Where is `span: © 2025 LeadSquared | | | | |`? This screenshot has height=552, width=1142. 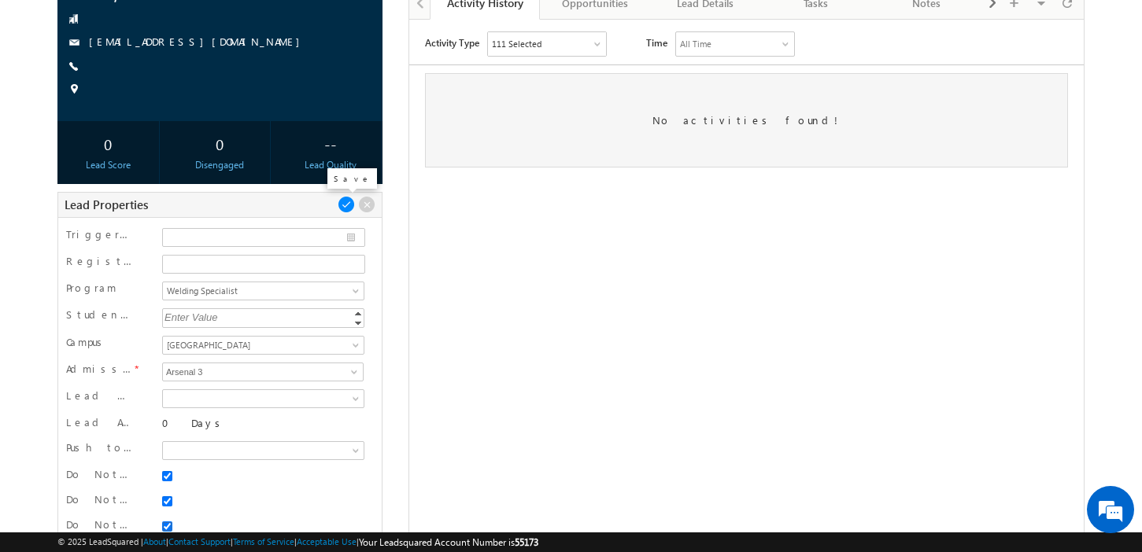
span: © 2025 LeadSquared | | | | | is located at coordinates (297, 542).